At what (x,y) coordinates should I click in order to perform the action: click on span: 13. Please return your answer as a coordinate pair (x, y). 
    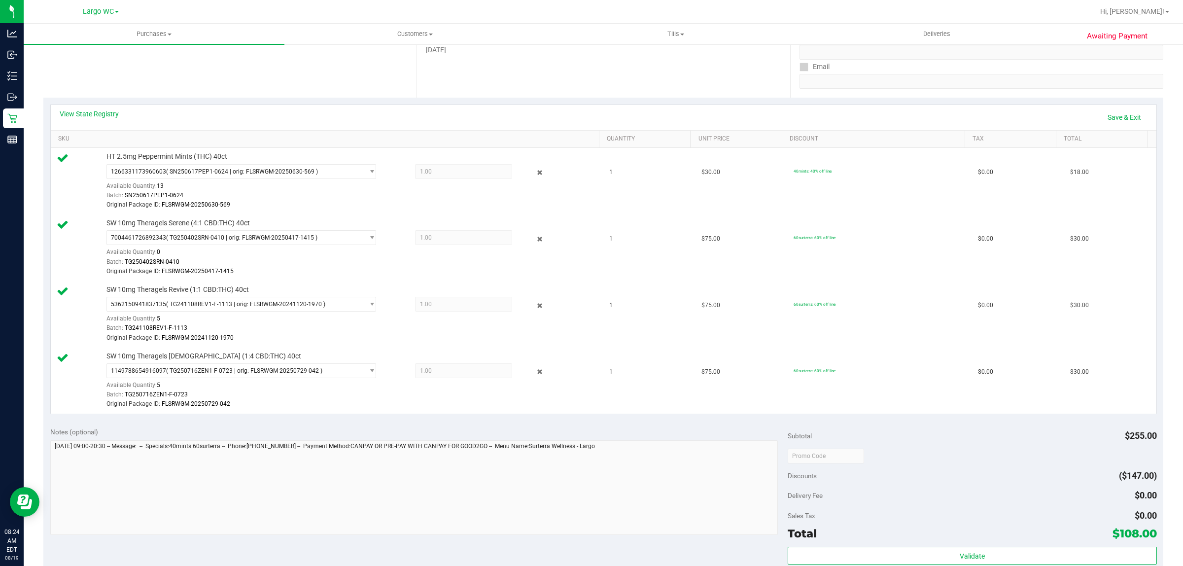
    Looking at the image, I should click on (160, 186).